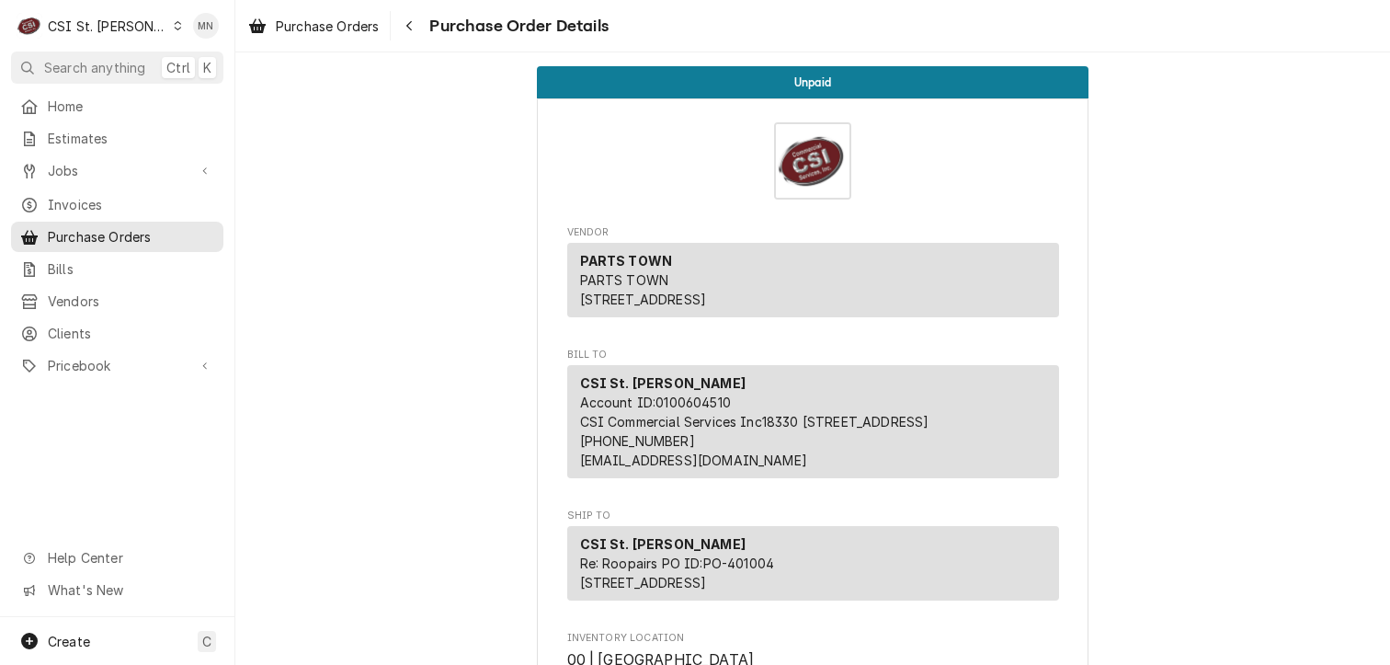  What do you see at coordinates (678, 563) in the screenshot?
I see `span: Re: Roopairs PO ID: PO-401004` at bounding box center [678, 563].